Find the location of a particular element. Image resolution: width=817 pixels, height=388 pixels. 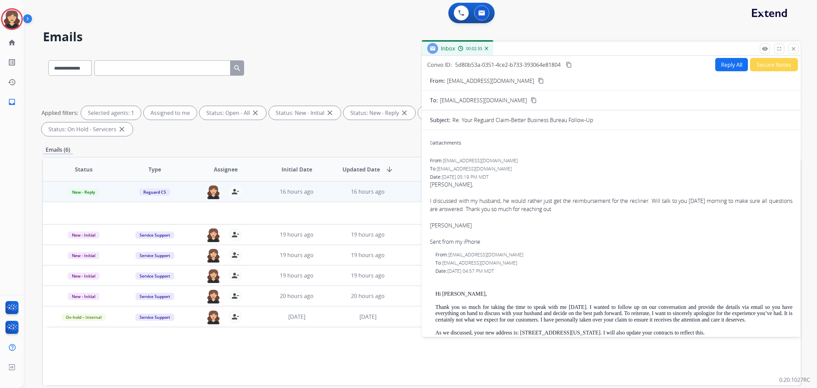

span: On-hold – Internal is located at coordinates (83, 317).